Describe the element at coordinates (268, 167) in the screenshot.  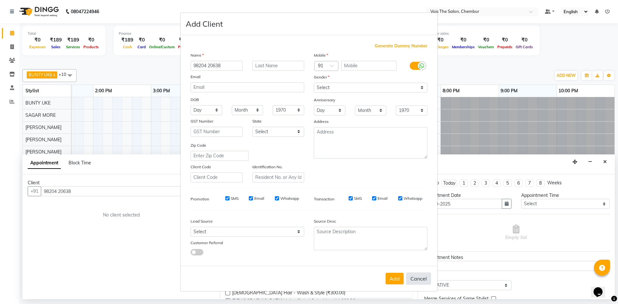
I see `label: Identification No.` at that location.